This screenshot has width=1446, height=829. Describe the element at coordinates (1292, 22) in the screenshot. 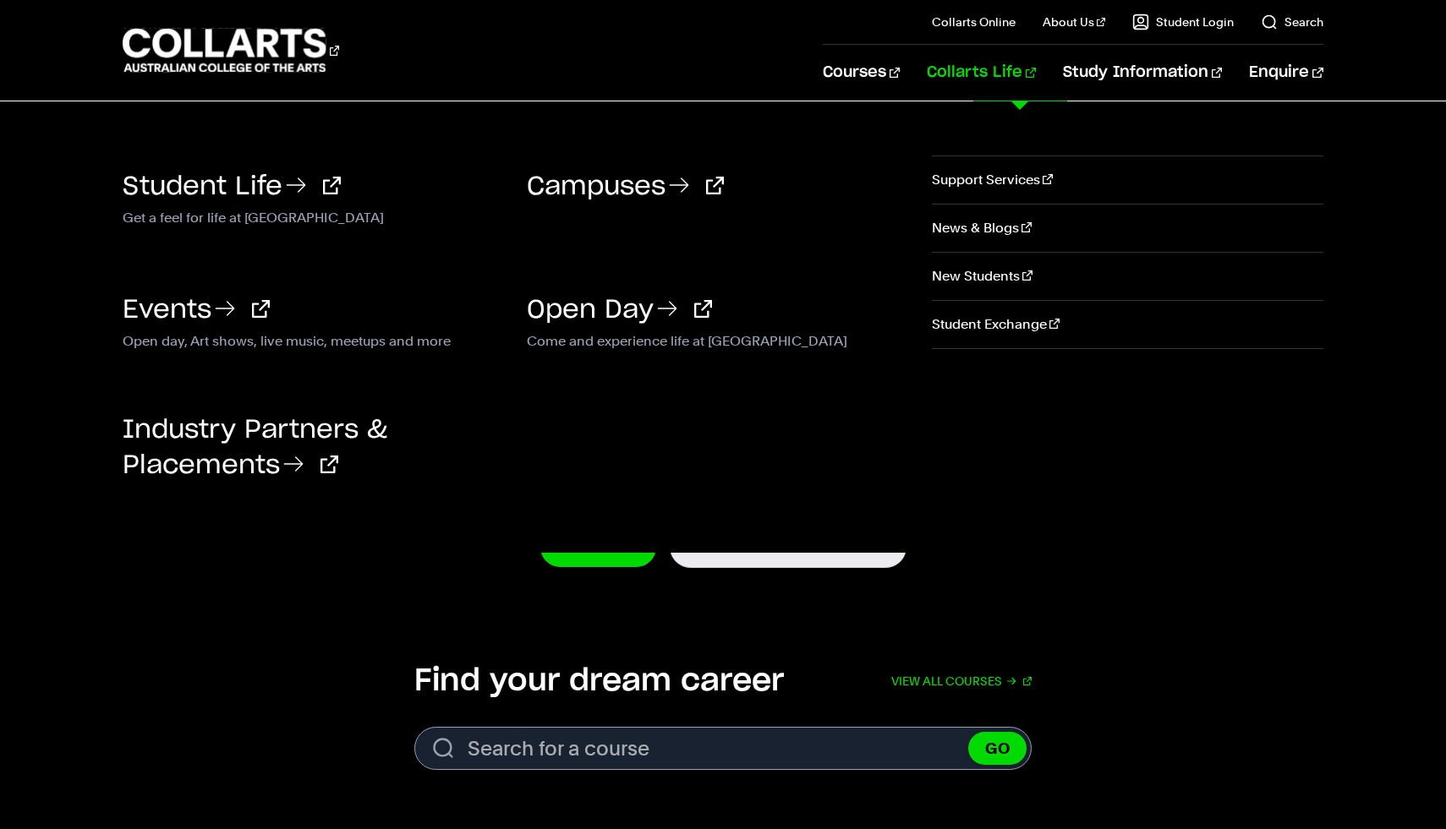

I see `a: Search` at that location.